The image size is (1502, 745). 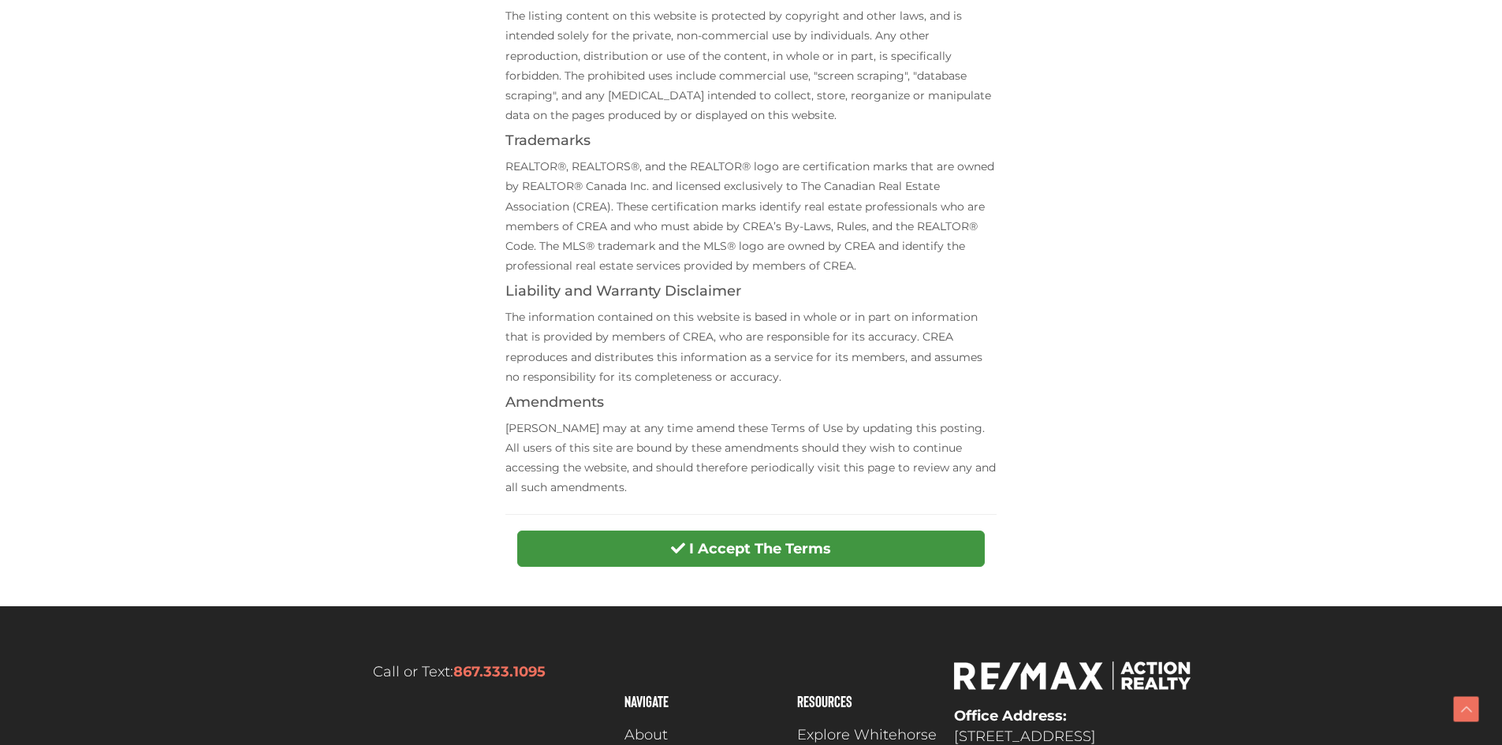 What do you see at coordinates (1010, 716) in the screenshot?
I see `strong: Office Address:` at bounding box center [1010, 716].